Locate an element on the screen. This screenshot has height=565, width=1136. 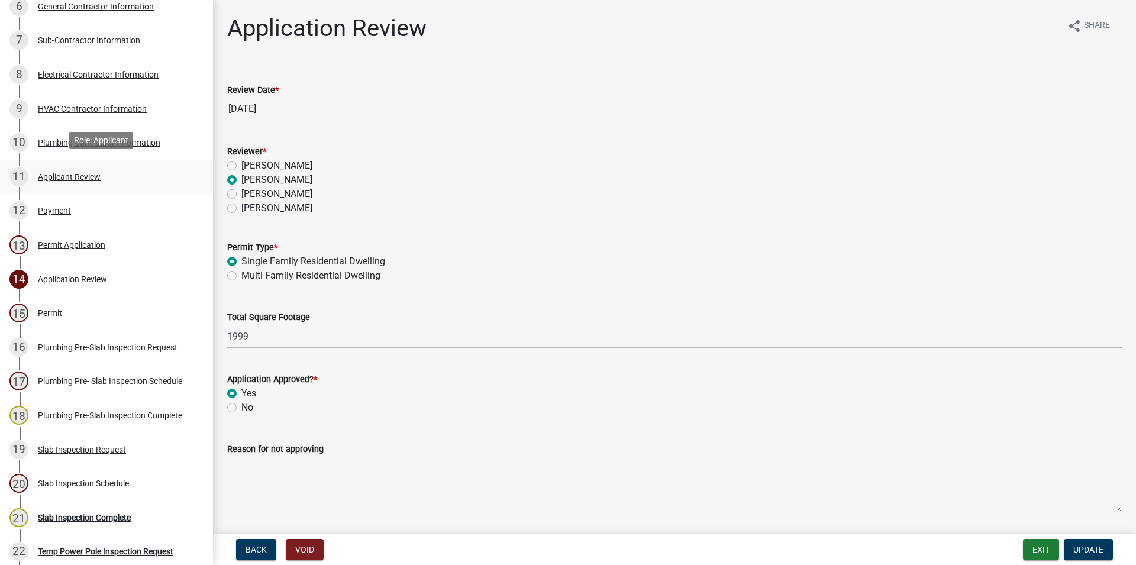
button: Update is located at coordinates (1088, 550).